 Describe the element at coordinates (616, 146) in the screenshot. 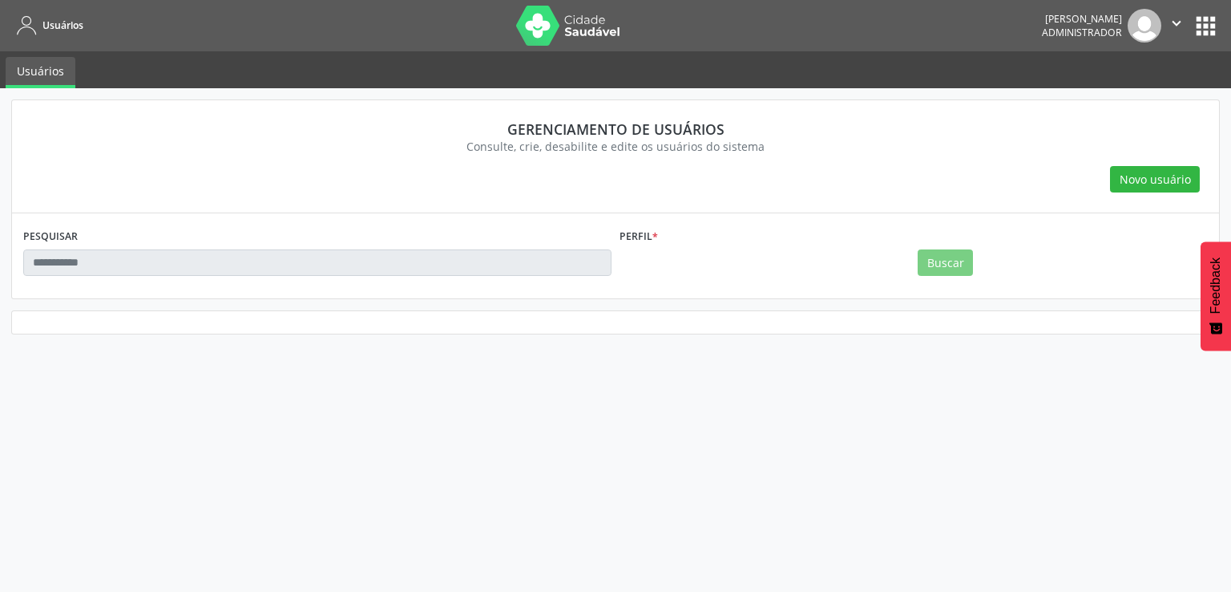

I see `div: Consulte, crie, desabilite e edite os usuários do sistema` at that location.